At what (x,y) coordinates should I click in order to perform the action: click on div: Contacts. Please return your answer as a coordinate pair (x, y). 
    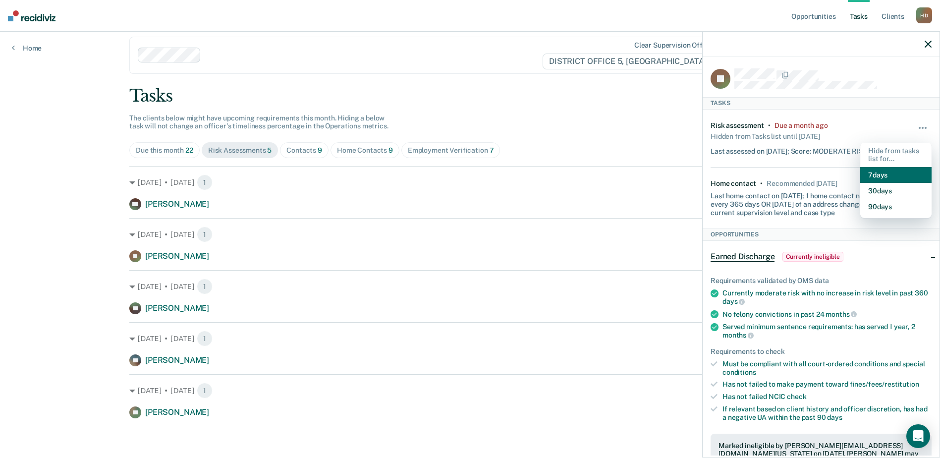
    Looking at the image, I should click on (304, 150).